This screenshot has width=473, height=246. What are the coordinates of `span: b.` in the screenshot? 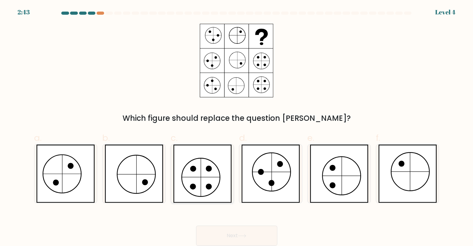 It's located at (106, 138).